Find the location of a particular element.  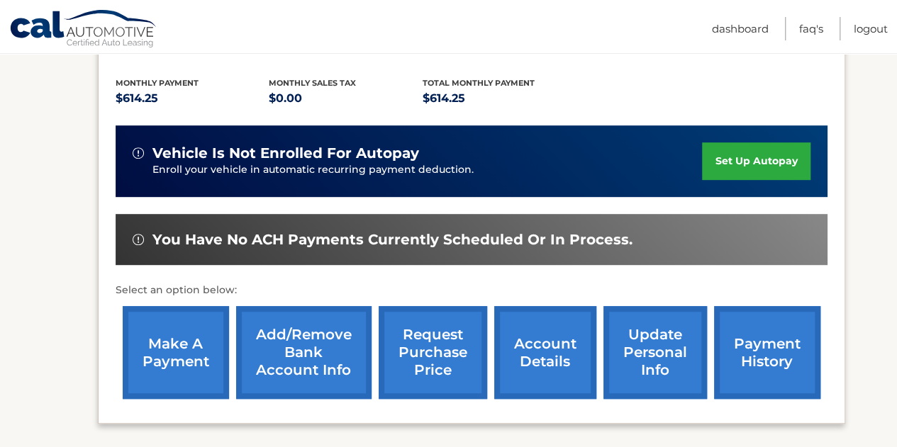

a: set up autopay is located at coordinates (756, 161).